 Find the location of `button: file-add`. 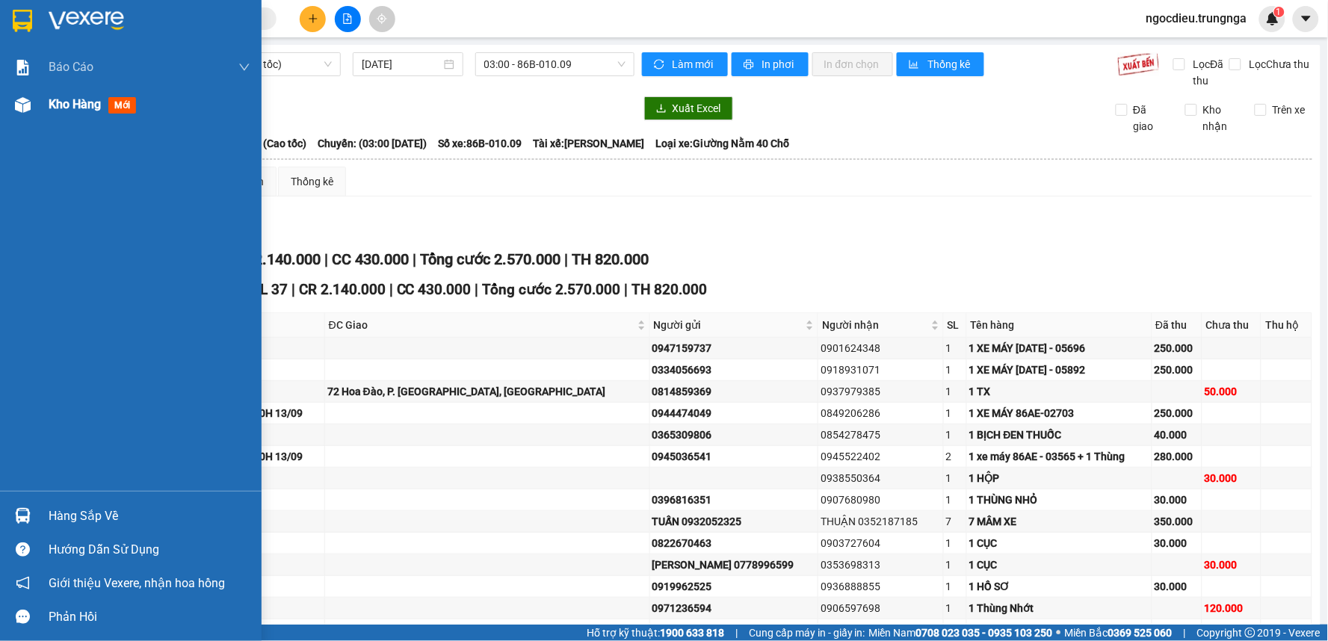

button: file-add is located at coordinates (347, 19).